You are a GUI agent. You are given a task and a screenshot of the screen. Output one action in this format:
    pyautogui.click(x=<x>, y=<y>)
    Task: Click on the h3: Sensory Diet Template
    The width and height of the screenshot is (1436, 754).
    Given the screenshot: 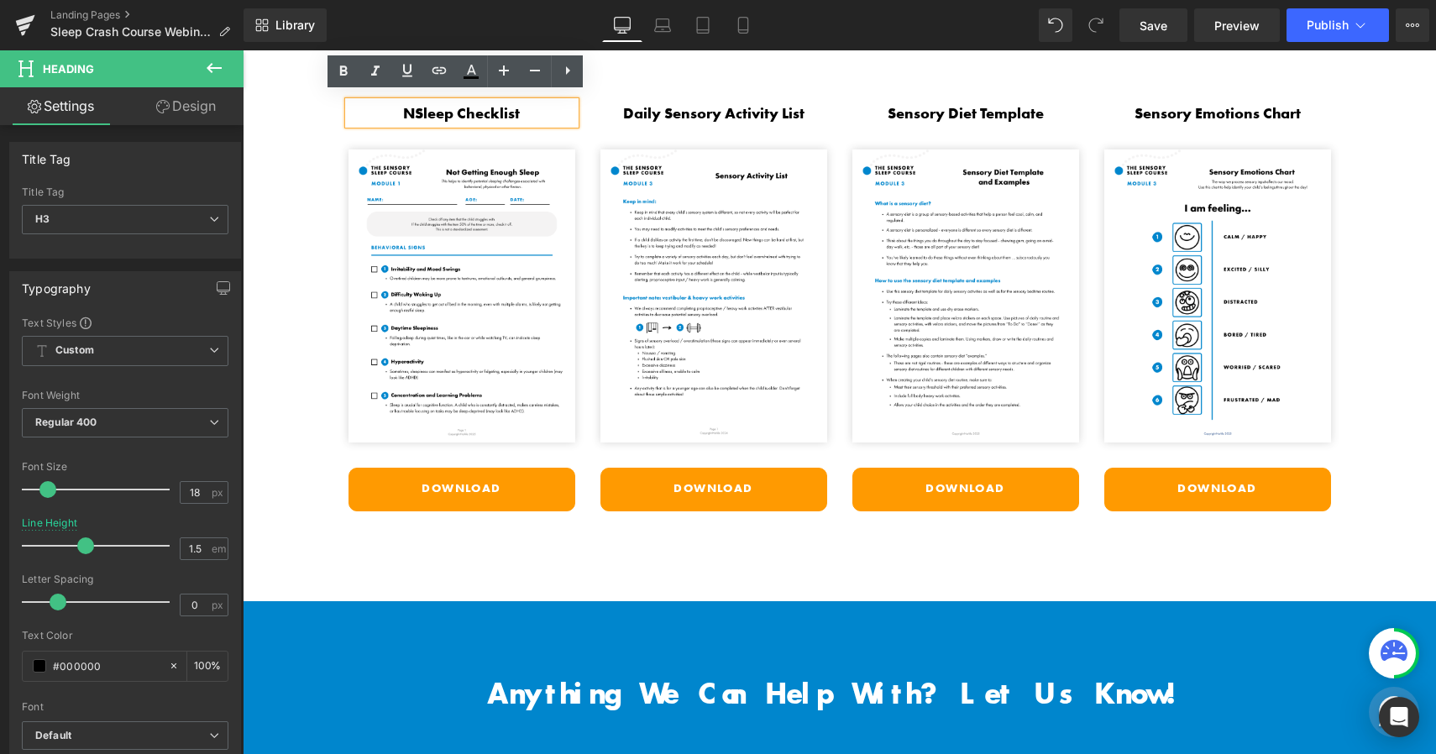 What is the action you would take?
    pyautogui.click(x=723, y=62)
    